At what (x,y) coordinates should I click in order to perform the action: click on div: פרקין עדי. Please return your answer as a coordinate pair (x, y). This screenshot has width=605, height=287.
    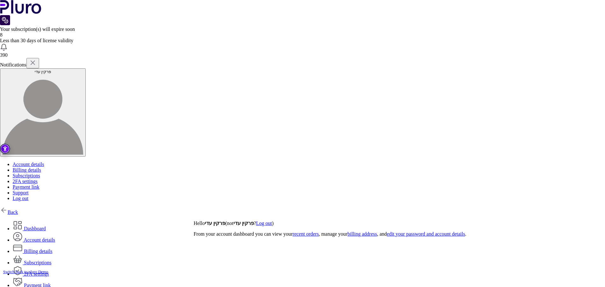
    Looking at the image, I should click on (43, 71).